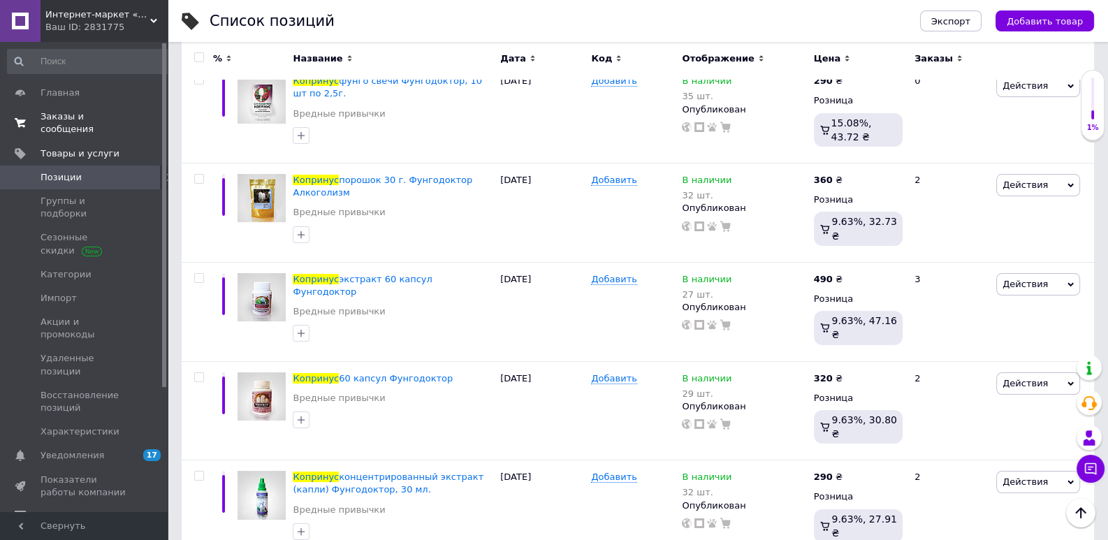 Image resolution: width=1108 pixels, height=540 pixels. What do you see at coordinates (950, 21) in the screenshot?
I see `button: Экспорт` at bounding box center [950, 21].